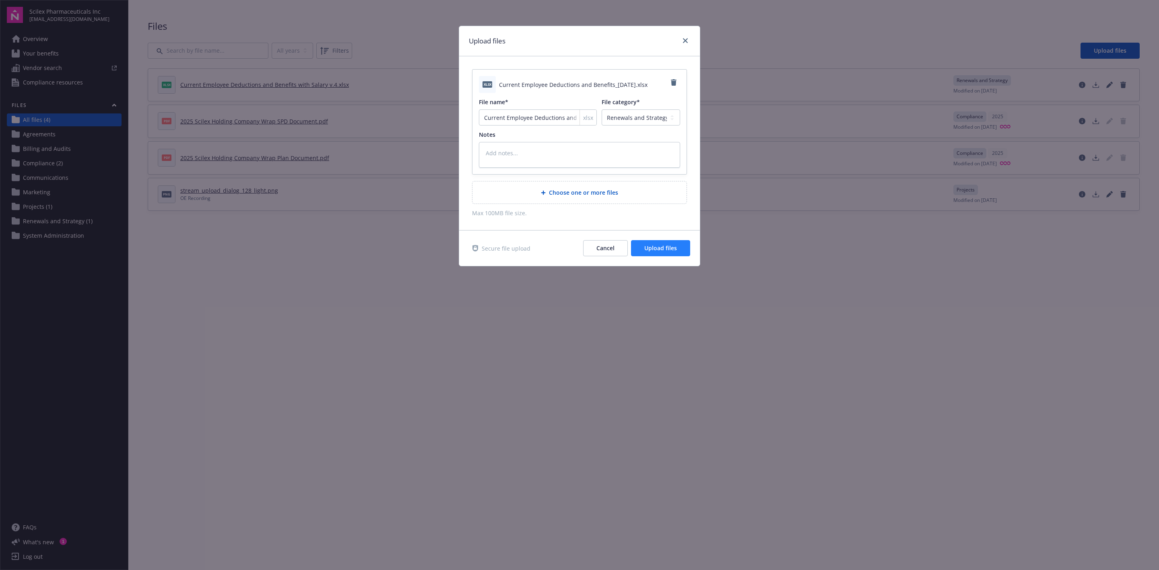  What do you see at coordinates (579, 192) in the screenshot?
I see `div: Choose one or more files` at bounding box center [579, 192].